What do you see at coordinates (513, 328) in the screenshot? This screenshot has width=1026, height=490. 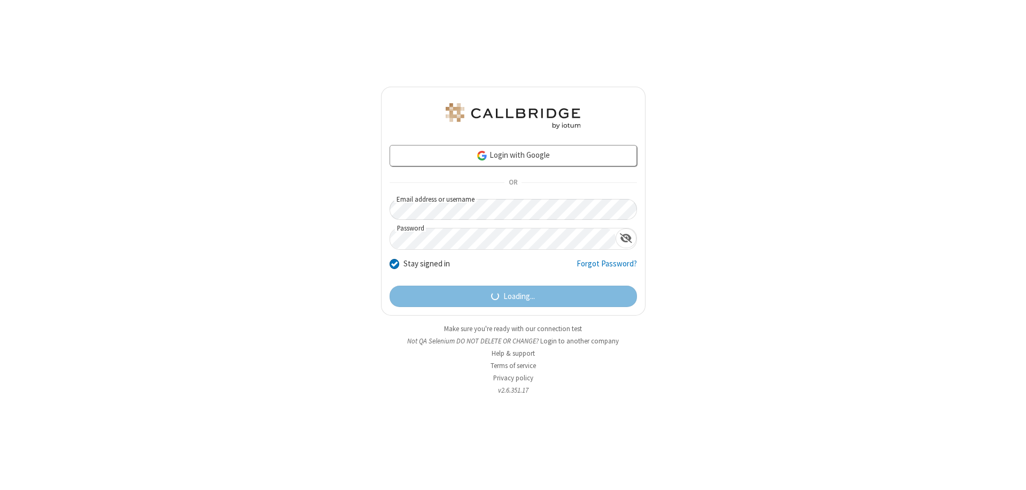 I see `a: Make sure you're ready with our connection test` at bounding box center [513, 328].